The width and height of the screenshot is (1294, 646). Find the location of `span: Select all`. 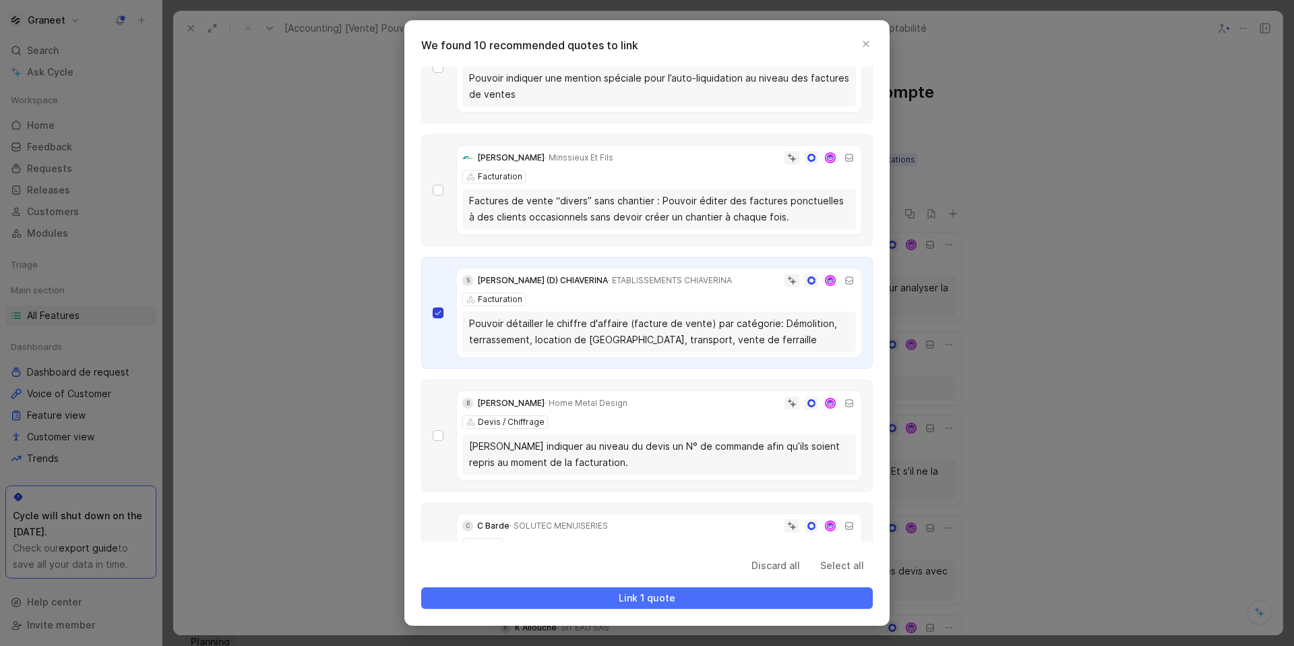

span: Select all is located at coordinates (842, 565).